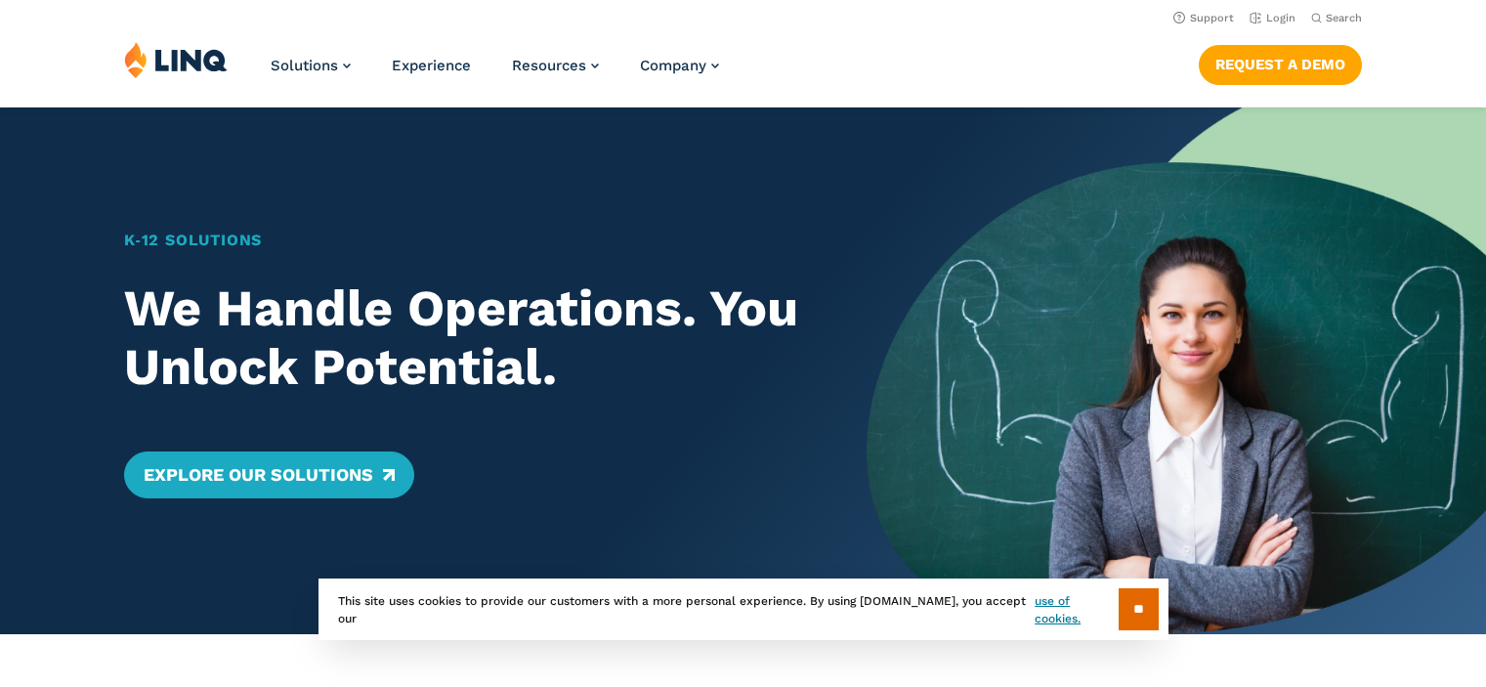  What do you see at coordinates (494, 73) in the screenshot?
I see `nav: Primary Navigation` at bounding box center [494, 73].